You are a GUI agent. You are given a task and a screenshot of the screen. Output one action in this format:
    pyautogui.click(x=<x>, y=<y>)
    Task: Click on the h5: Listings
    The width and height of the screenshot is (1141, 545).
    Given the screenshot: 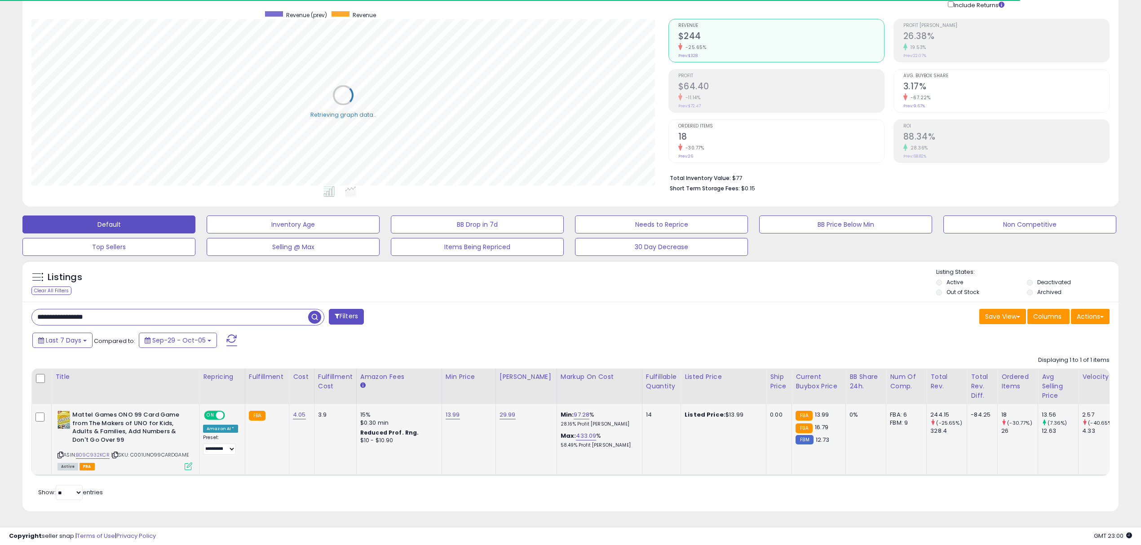 What is the action you would take?
    pyautogui.click(x=65, y=278)
    